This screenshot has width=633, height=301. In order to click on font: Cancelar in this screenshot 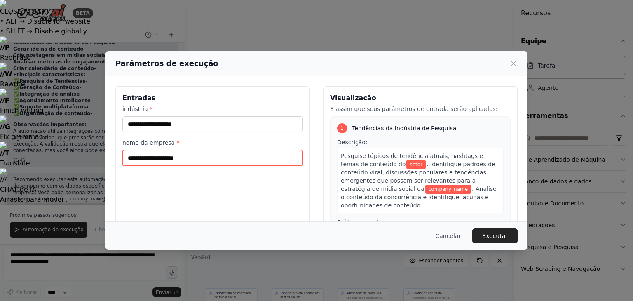, I will do `click(449, 236)`.